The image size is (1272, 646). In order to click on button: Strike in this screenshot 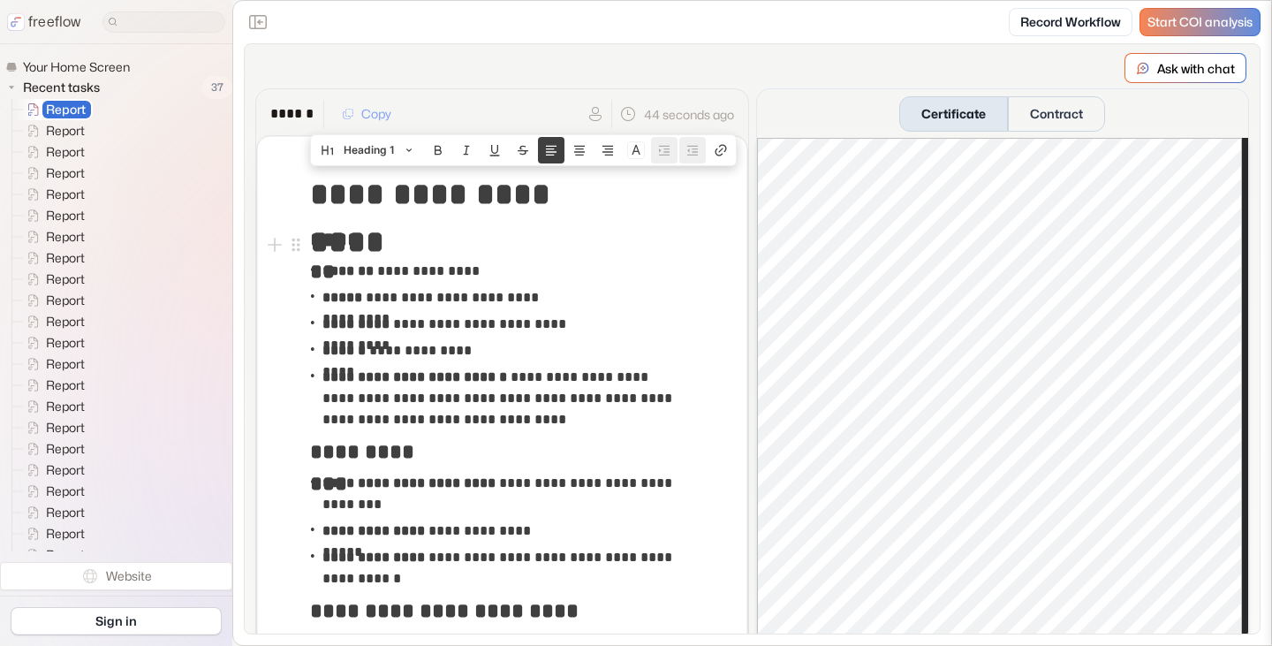, I will do `click(523, 150)`.